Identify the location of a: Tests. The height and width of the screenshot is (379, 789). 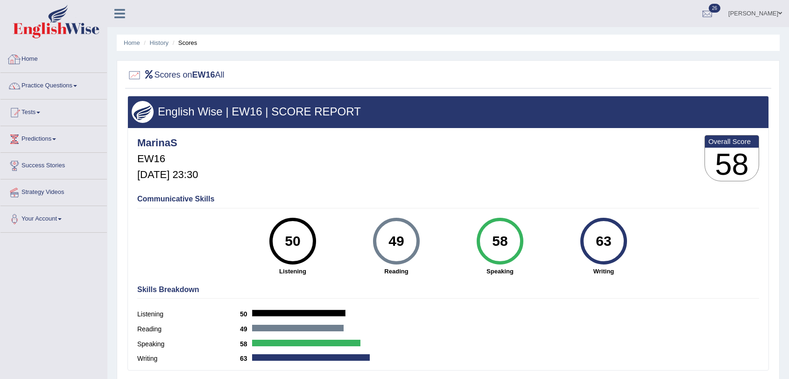
(54, 111).